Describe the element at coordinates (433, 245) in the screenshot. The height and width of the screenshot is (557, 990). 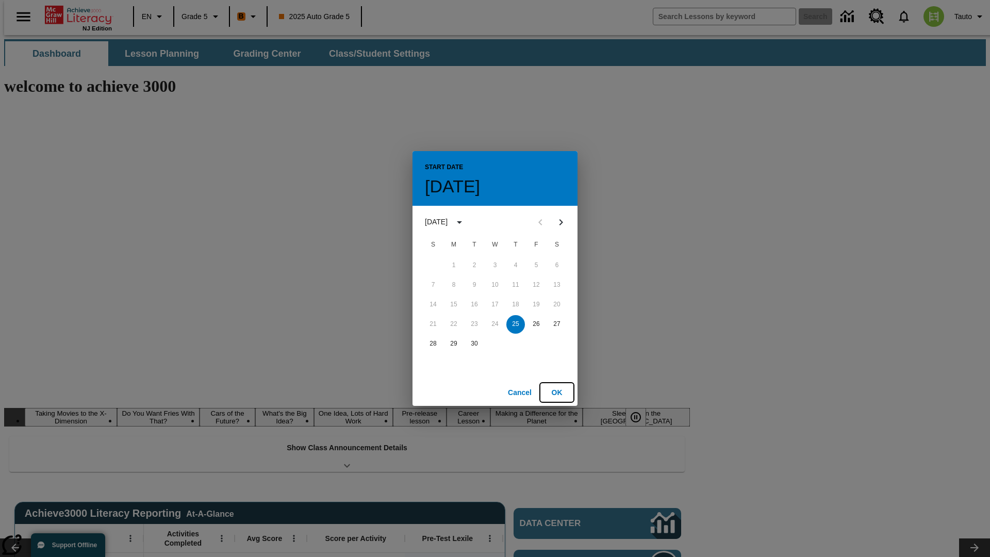
I see `span: Sunday` at that location.